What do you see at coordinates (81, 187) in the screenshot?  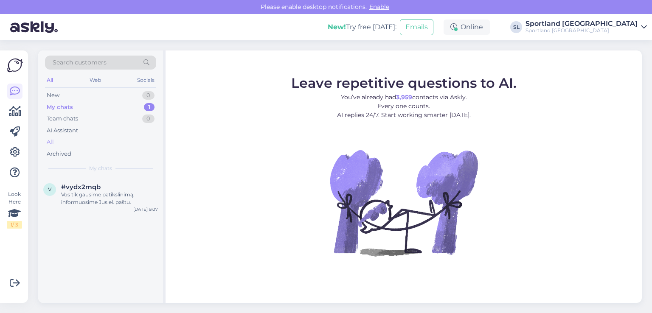 I see `span: #vydx2mqb` at bounding box center [81, 187].